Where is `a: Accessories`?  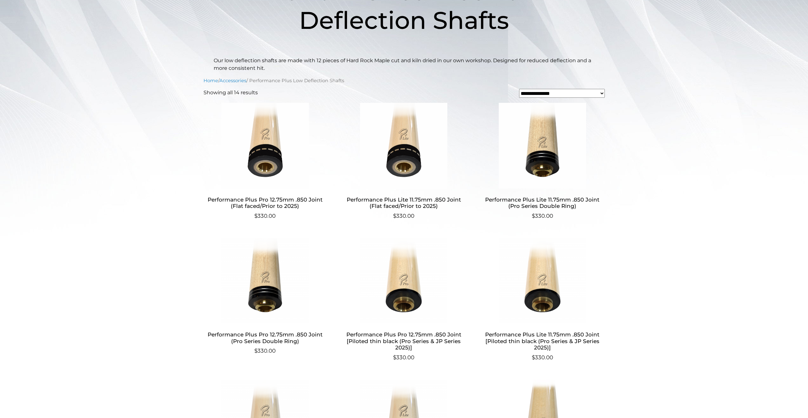 a: Accessories is located at coordinates (233, 81).